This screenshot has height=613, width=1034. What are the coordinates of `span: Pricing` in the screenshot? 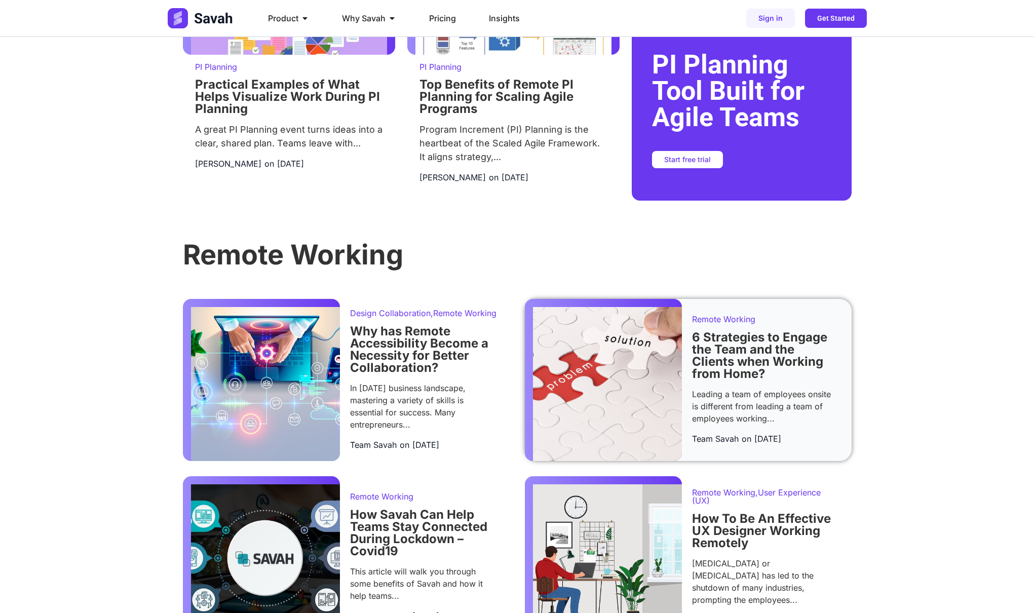 It's located at (442, 18).